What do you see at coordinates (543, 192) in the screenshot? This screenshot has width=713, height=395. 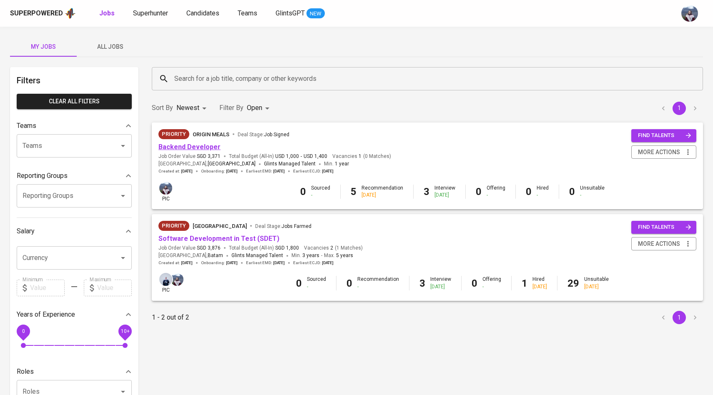 I see `div: Hired` at bounding box center [543, 192].